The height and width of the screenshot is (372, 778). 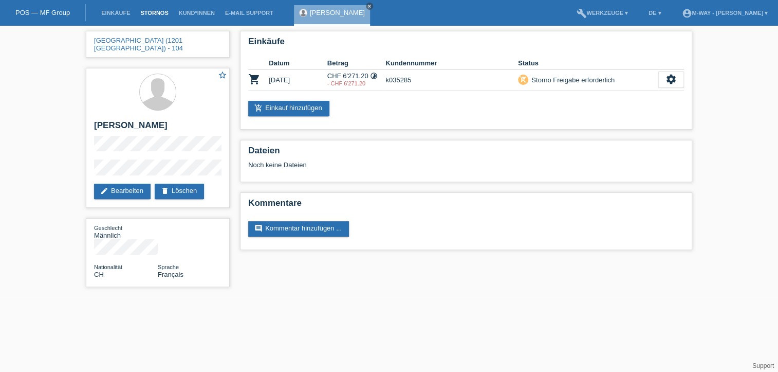 I want to click on div: Noch keine Dateien, so click(x=405, y=164).